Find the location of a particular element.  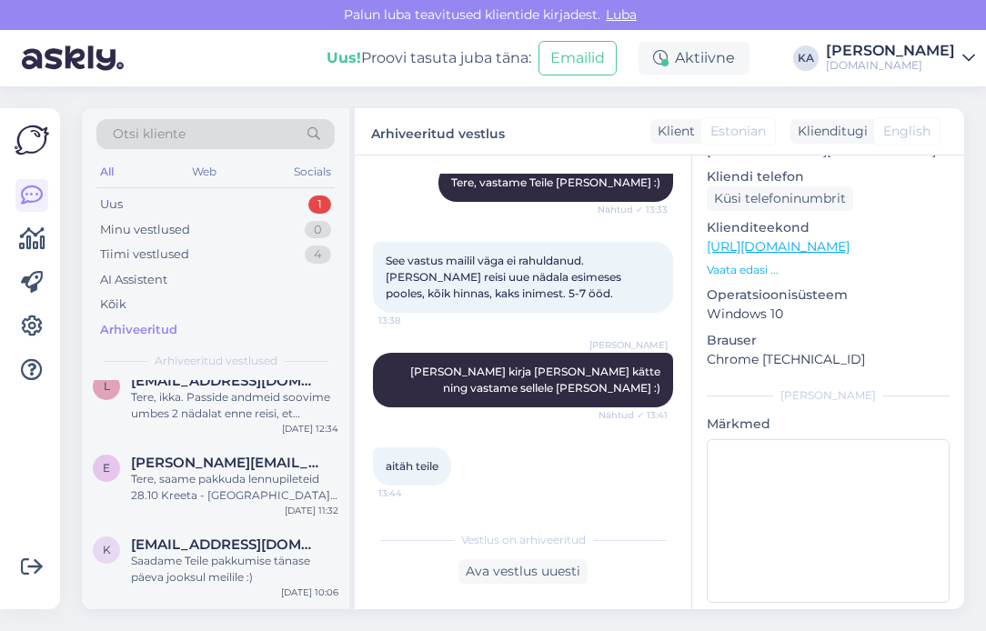

div: 4 is located at coordinates (317, 255).